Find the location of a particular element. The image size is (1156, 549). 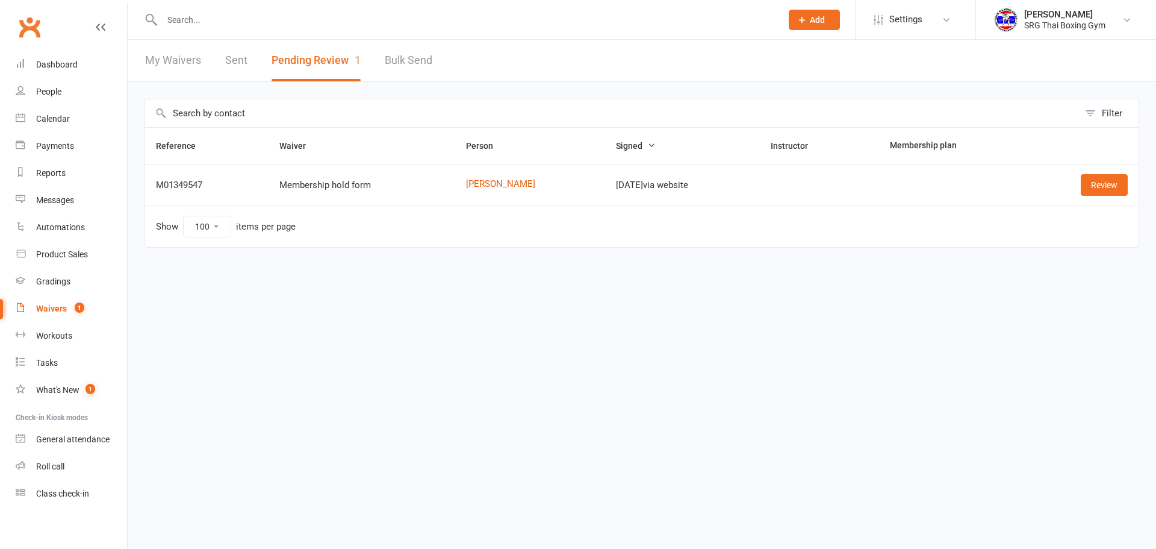

button: Instructor is located at coordinates (796, 146).